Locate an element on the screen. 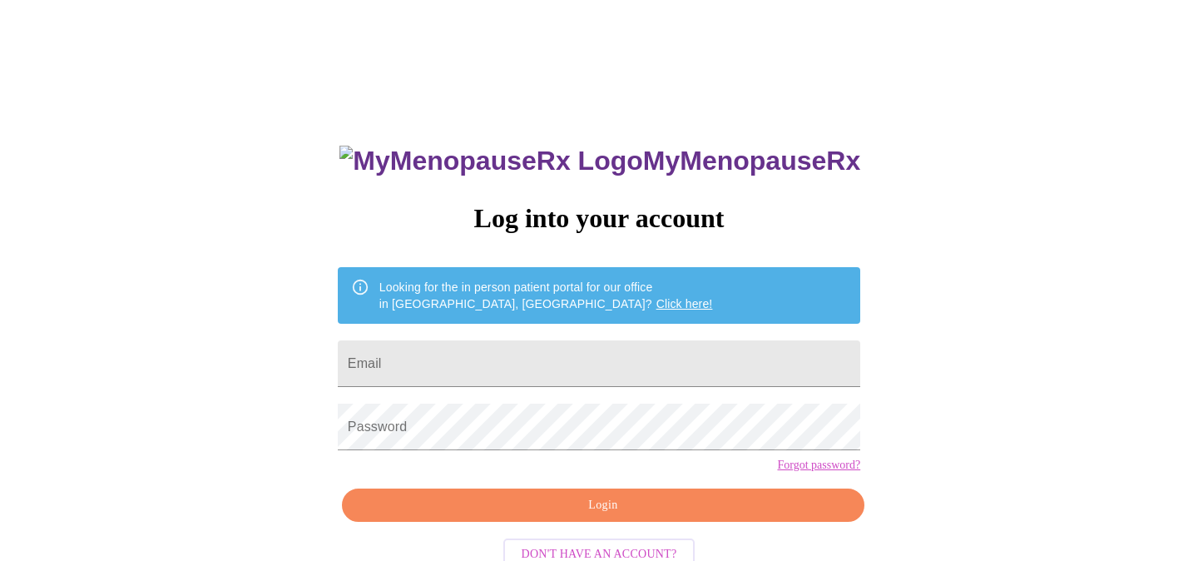 Image resolution: width=1198 pixels, height=561 pixels. span: Login is located at coordinates (603, 505).